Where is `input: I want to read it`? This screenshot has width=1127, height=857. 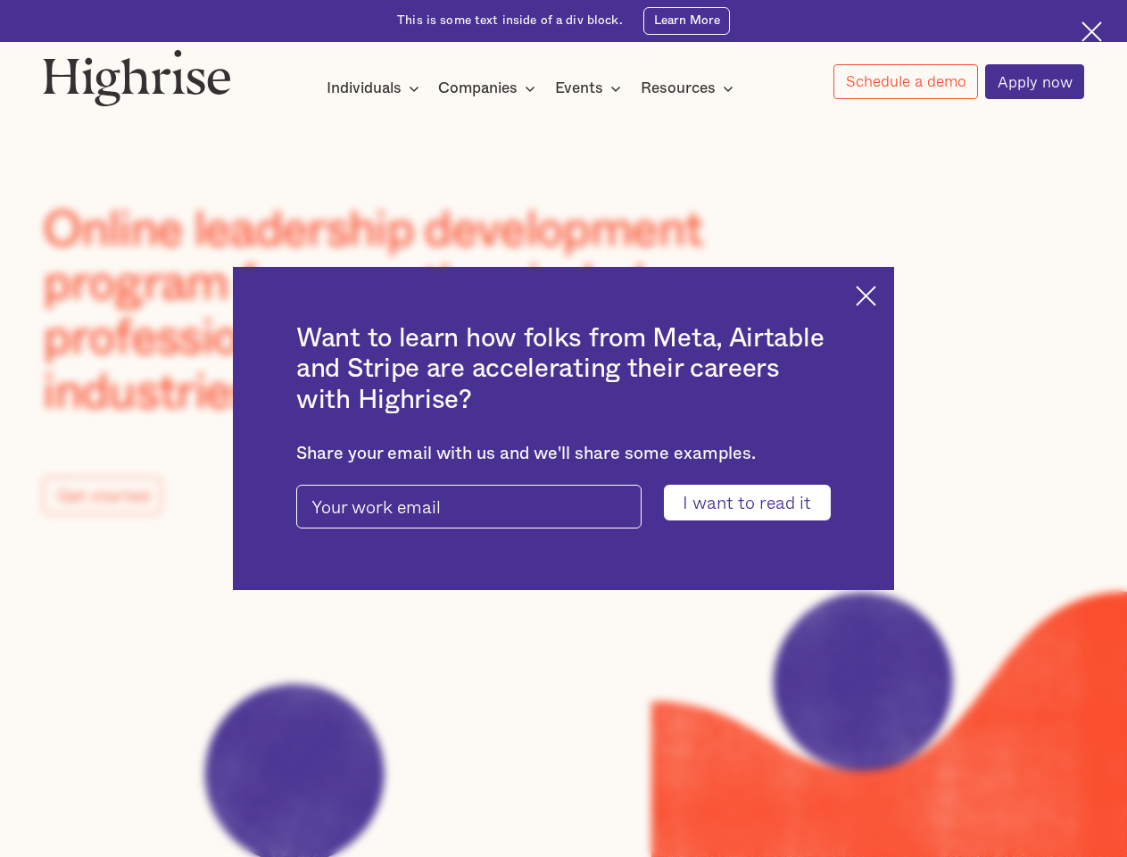
input: I want to read it is located at coordinates (747, 502).